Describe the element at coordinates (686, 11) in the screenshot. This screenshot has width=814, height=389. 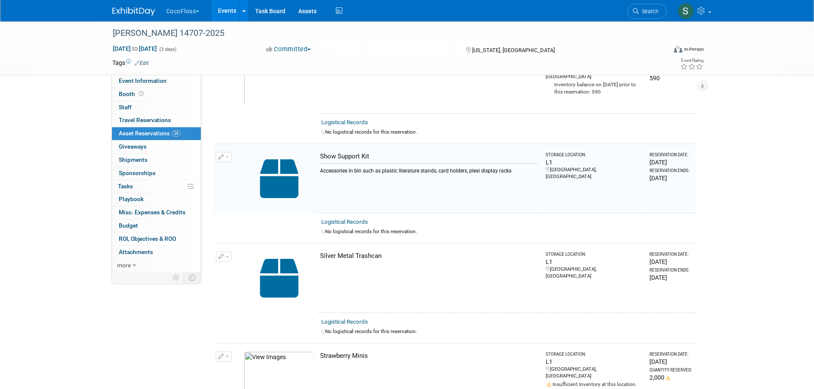
I see `img: Samantha Meyers` at that location.